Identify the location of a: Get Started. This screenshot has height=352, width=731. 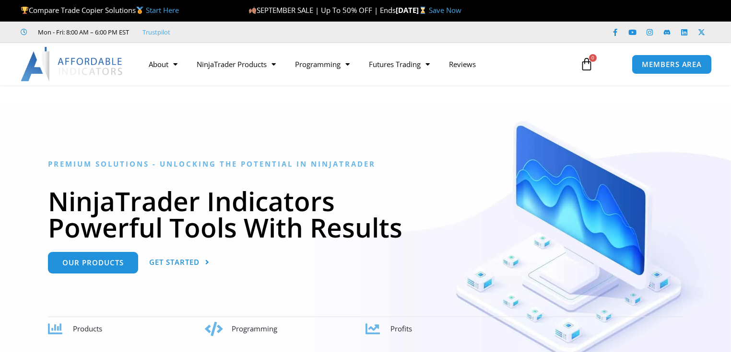
(179, 263).